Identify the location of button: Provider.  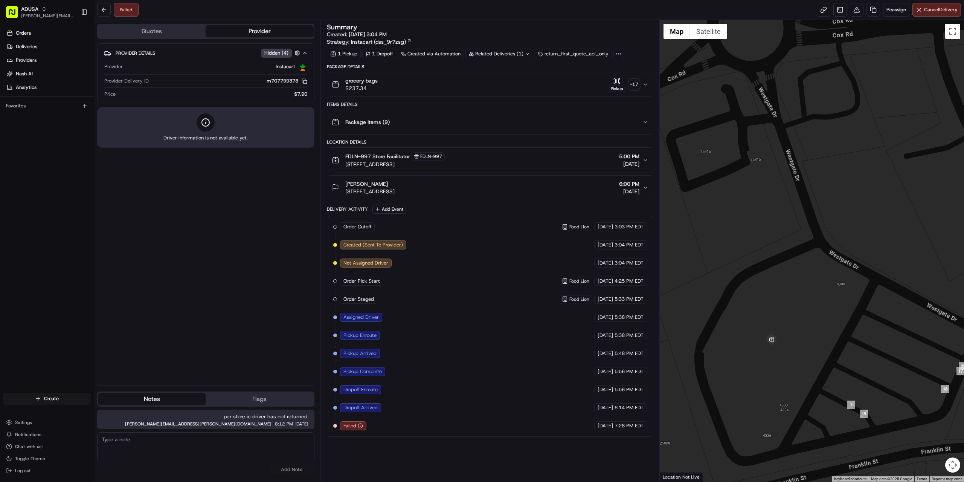
(260, 31).